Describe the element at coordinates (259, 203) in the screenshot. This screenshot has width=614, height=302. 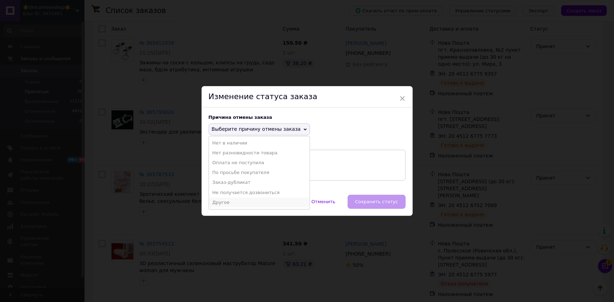
I see `li: Другое` at that location.